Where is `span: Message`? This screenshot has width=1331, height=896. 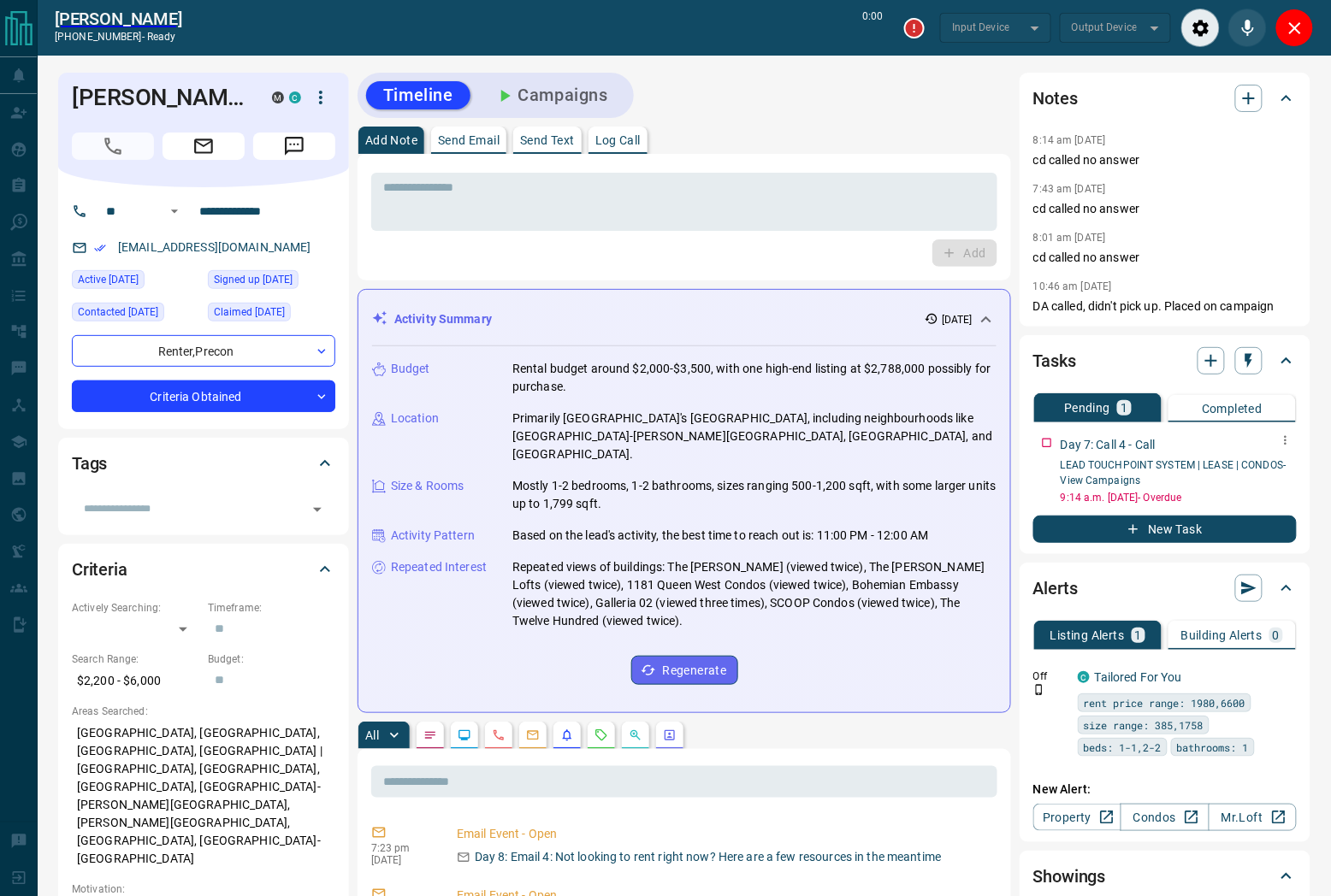 span: Message is located at coordinates (295, 146).